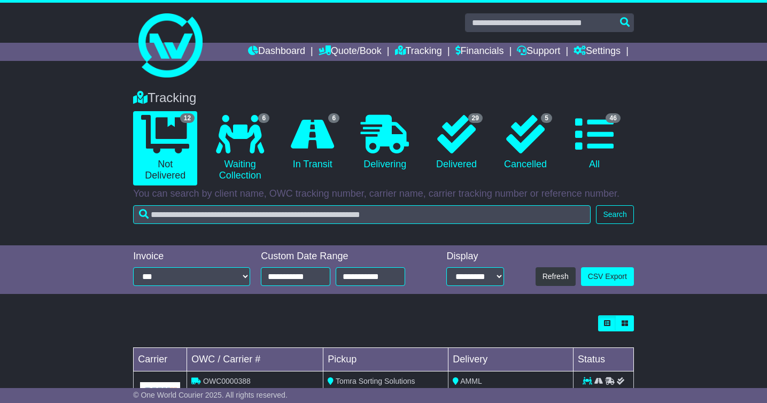  What do you see at coordinates (383, 194) in the screenshot?
I see `p: You can search by client name, OWC tracking number, carrier name, carrier tracking number or refe...` at bounding box center [383, 194].